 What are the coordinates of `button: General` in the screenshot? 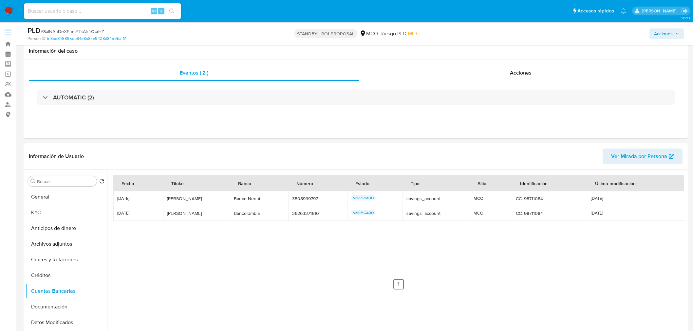 It's located at (66, 197).